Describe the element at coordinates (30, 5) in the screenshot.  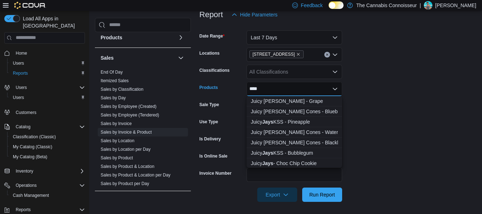
I see `img: Cova` at that location.